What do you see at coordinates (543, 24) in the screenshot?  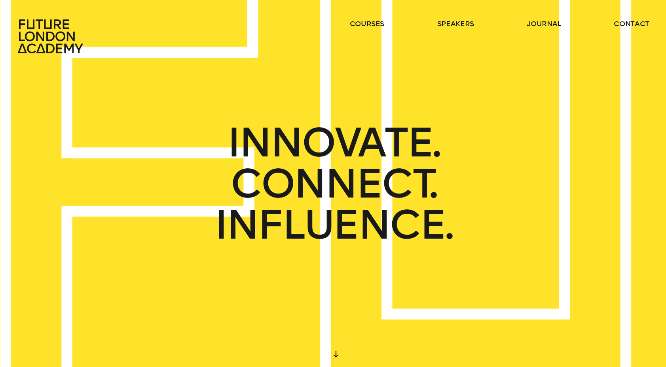 I see `a: journal` at bounding box center [543, 24].